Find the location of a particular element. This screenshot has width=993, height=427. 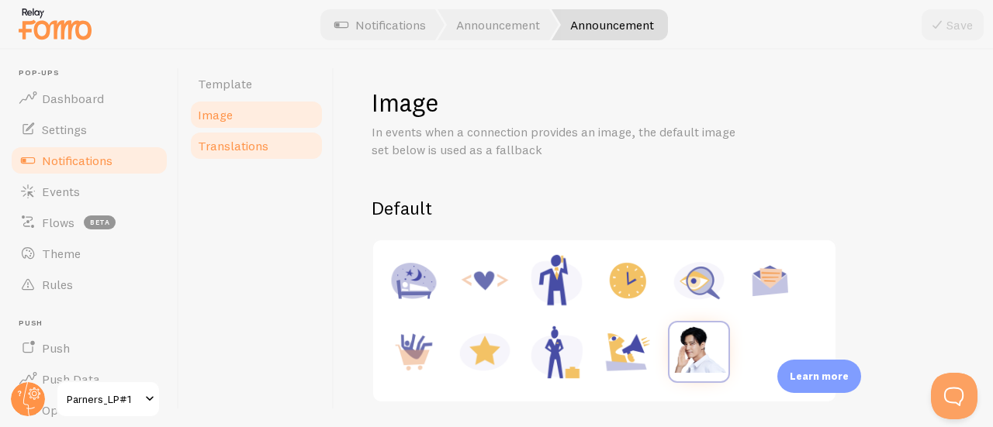

a: Events is located at coordinates (89, 192).